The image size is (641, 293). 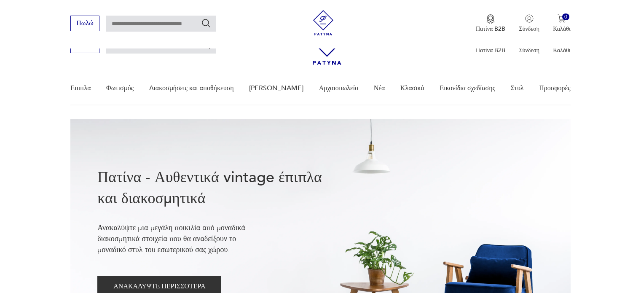 I want to click on font: Ανακαλύψτε μια μεγάλη ποικιλία από μοναδικά διακοσμητικά στοιχεία που θα αναδείξουν το μοναδικό σ..., so click(x=171, y=238).